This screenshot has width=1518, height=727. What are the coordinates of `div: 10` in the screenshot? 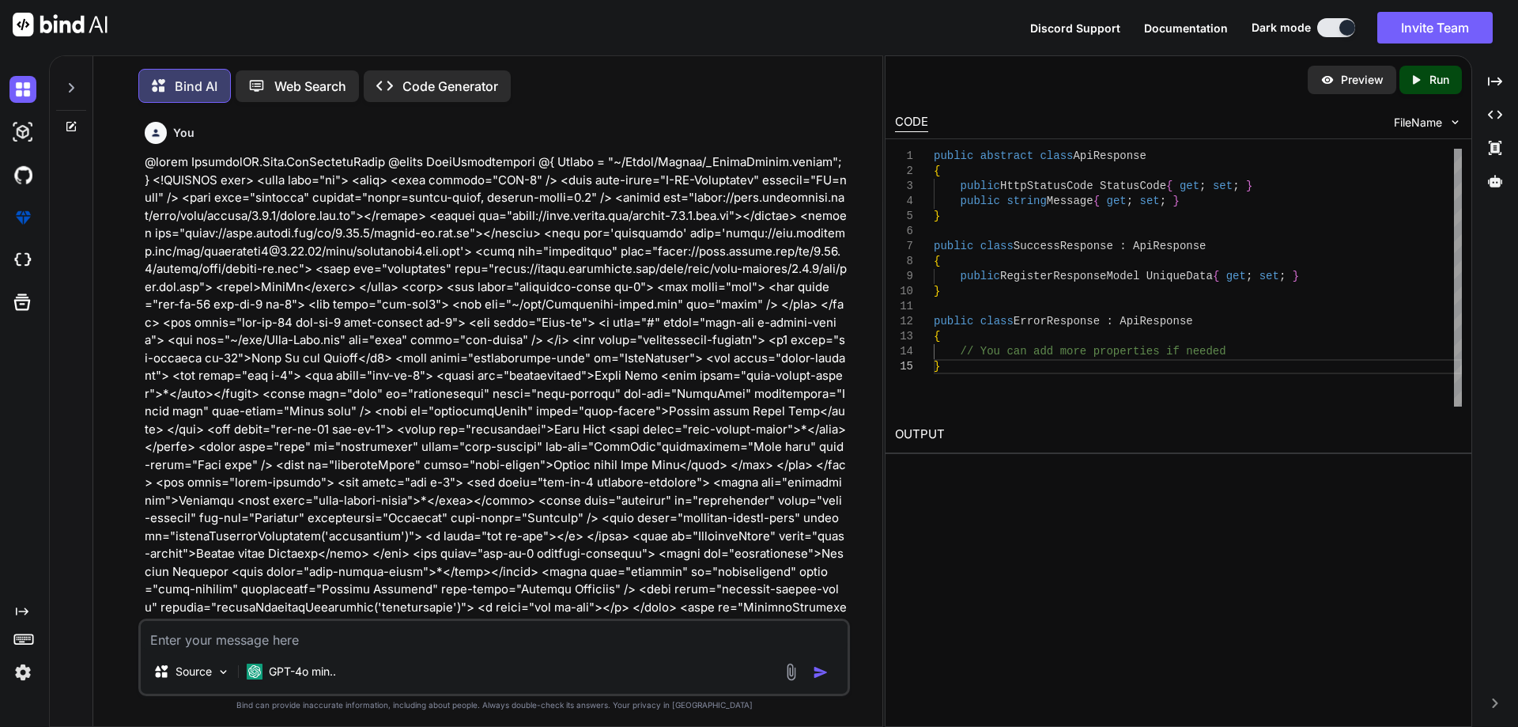 It's located at (904, 291).